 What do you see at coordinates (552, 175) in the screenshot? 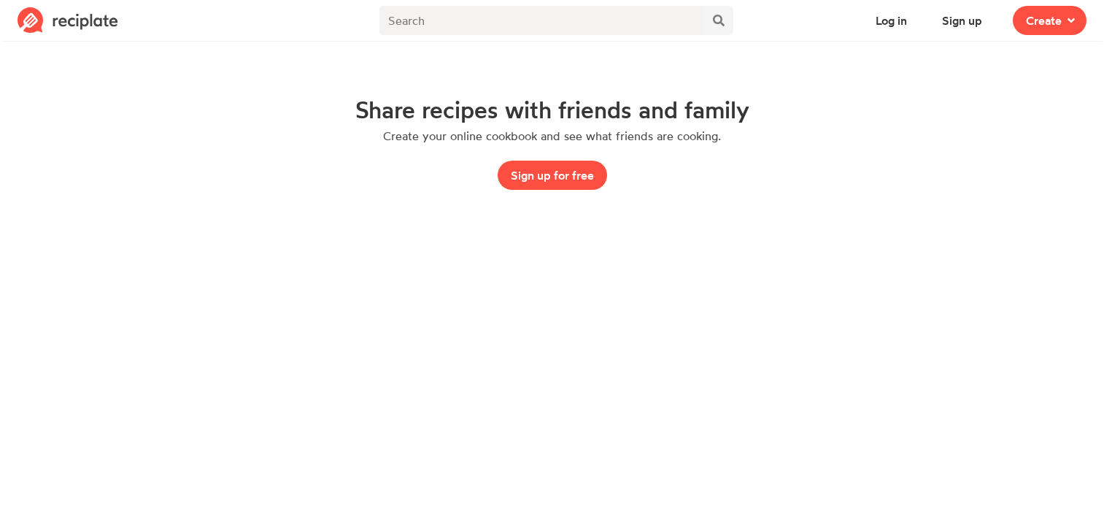
I see `button: Sign up for free` at bounding box center [552, 175].